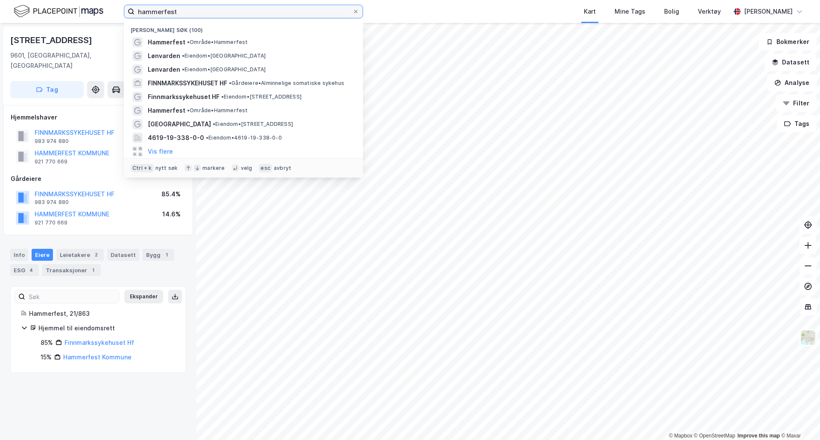 The width and height of the screenshot is (820, 440). I want to click on div: 85.4%, so click(171, 194).